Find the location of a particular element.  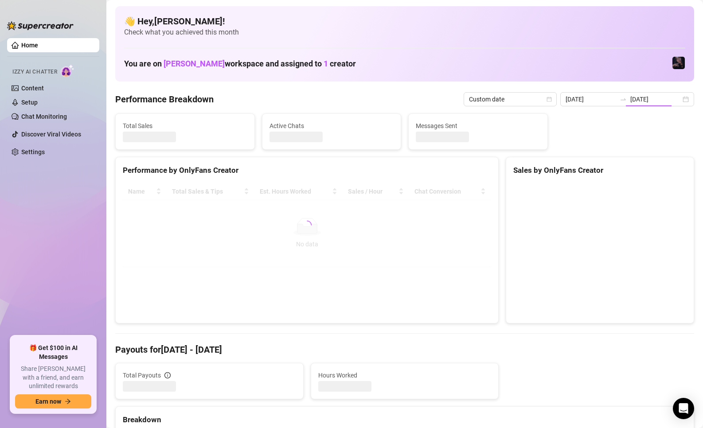

span: calendar is located at coordinates (549, 99).